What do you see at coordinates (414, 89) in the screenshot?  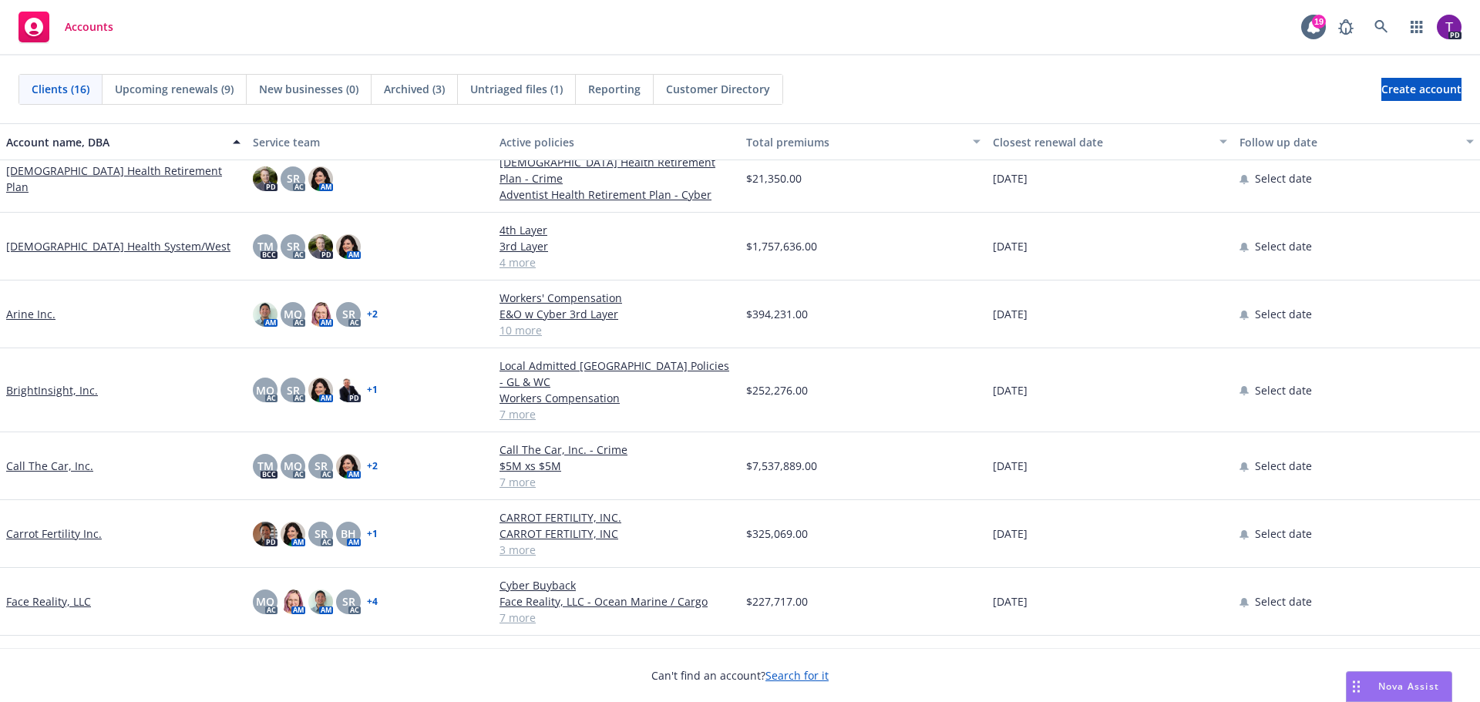 I see `span: Archived (3)` at bounding box center [414, 89].